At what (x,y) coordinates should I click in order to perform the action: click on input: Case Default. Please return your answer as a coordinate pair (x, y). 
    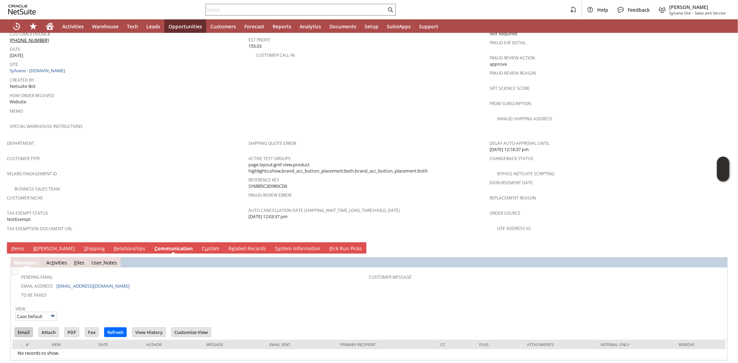
    Looking at the image, I should click on (36, 317).